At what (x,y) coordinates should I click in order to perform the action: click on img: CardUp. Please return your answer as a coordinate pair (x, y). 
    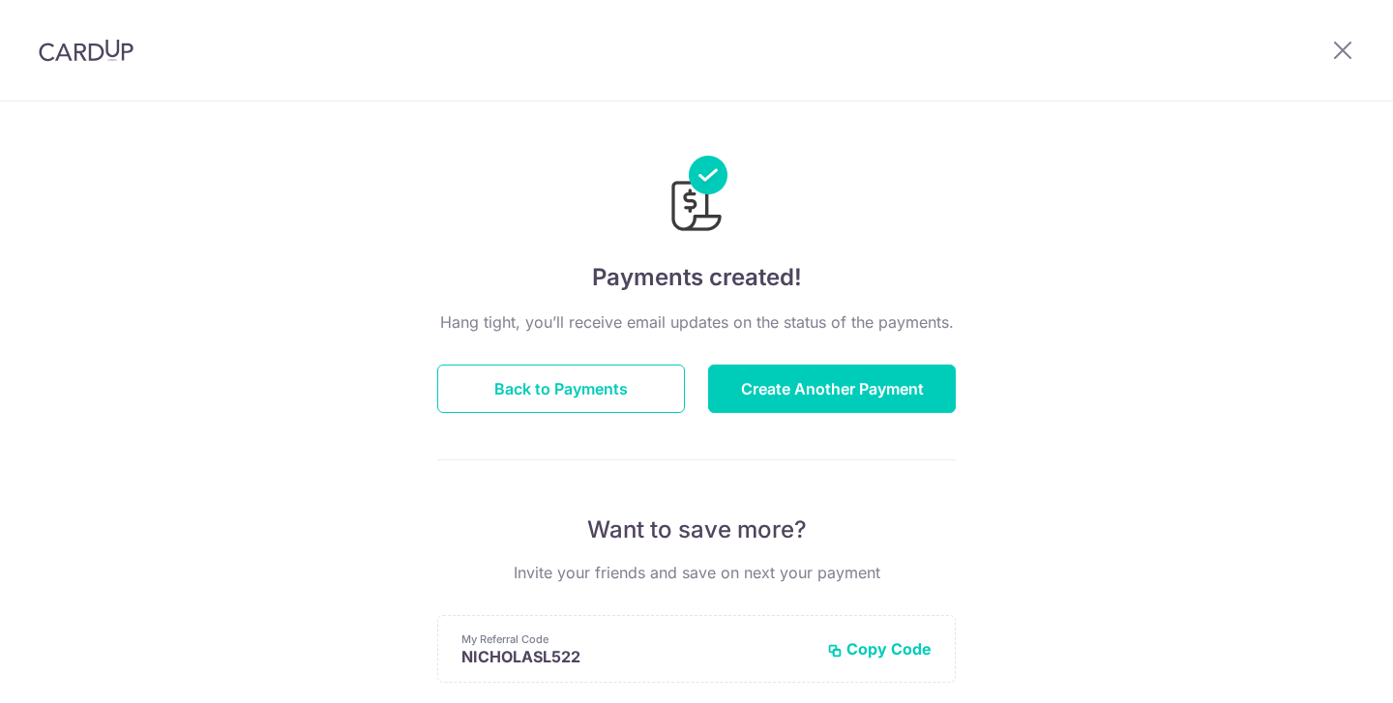
    Looking at the image, I should click on (86, 50).